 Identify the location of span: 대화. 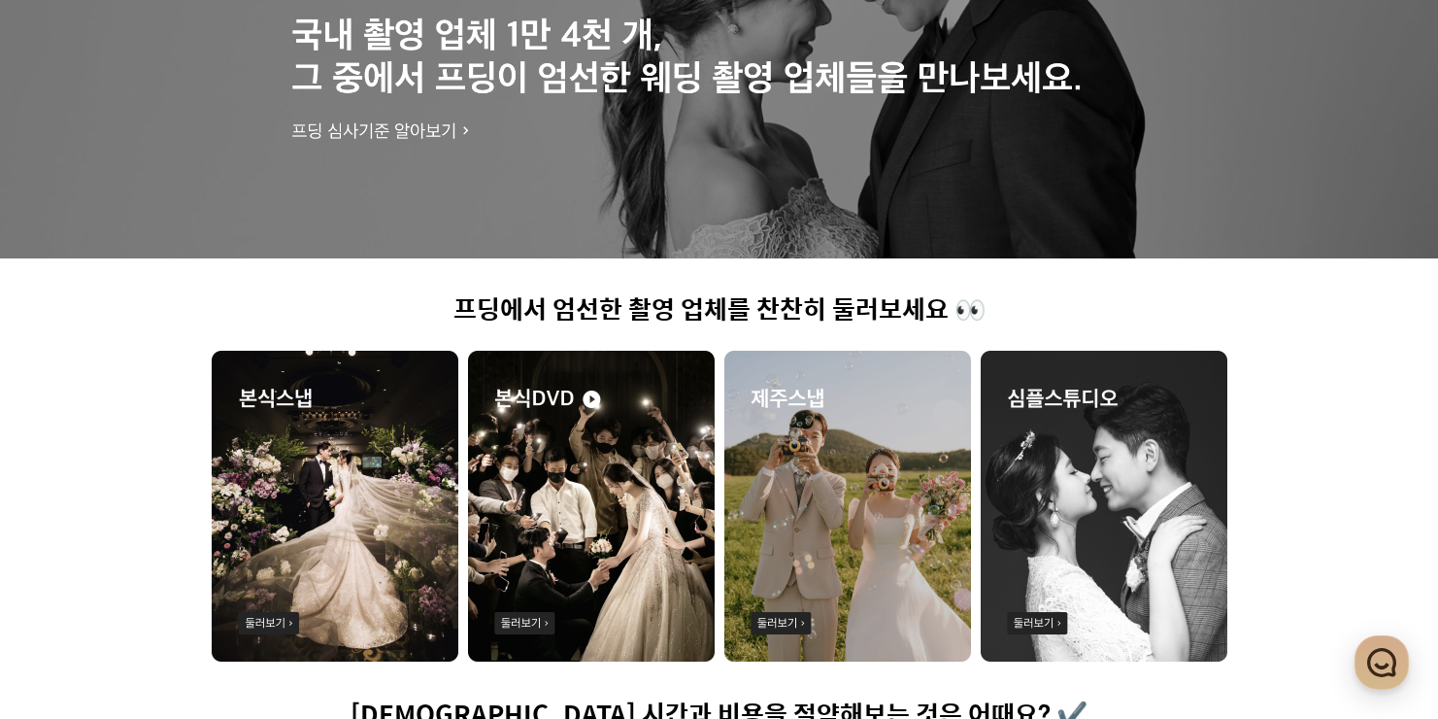
(189, 589).